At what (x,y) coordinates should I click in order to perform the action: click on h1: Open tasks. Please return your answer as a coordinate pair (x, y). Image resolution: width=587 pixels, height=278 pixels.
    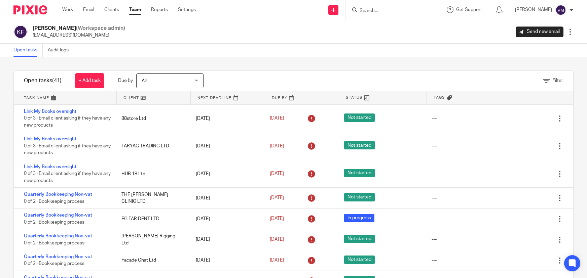
    Looking at the image, I should click on (43, 81).